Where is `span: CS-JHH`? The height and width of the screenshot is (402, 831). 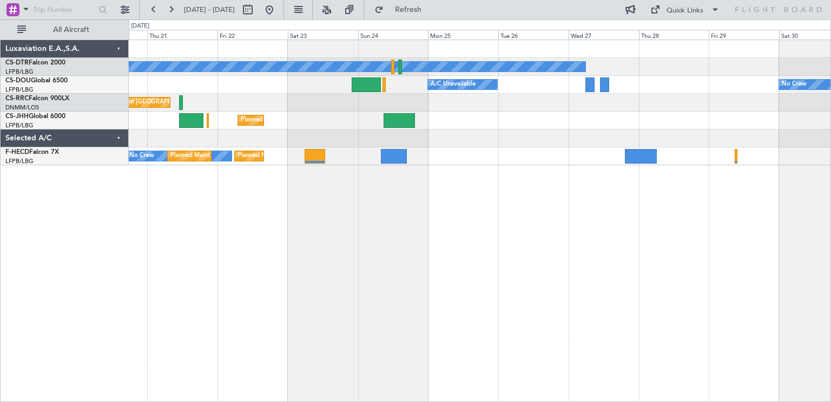 span: CS-JHH is located at coordinates (17, 116).